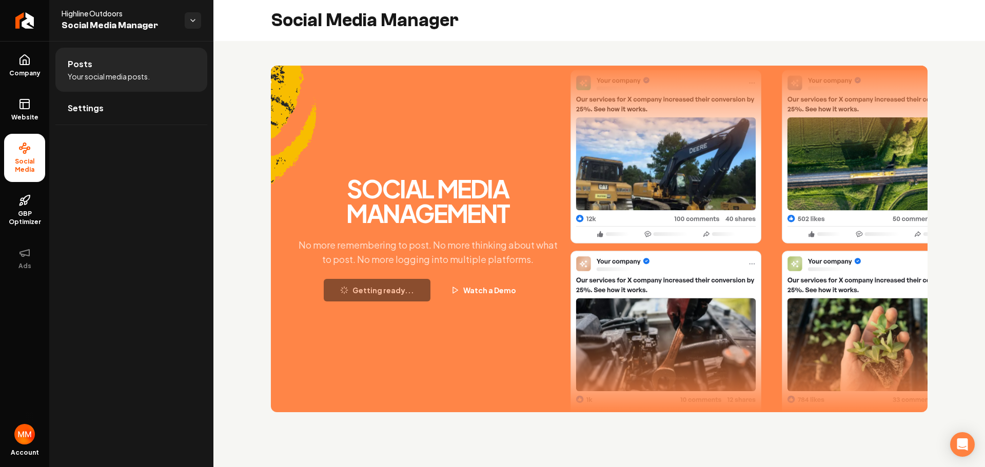  What do you see at coordinates (25, 453) in the screenshot?
I see `span: Account` at bounding box center [25, 453].